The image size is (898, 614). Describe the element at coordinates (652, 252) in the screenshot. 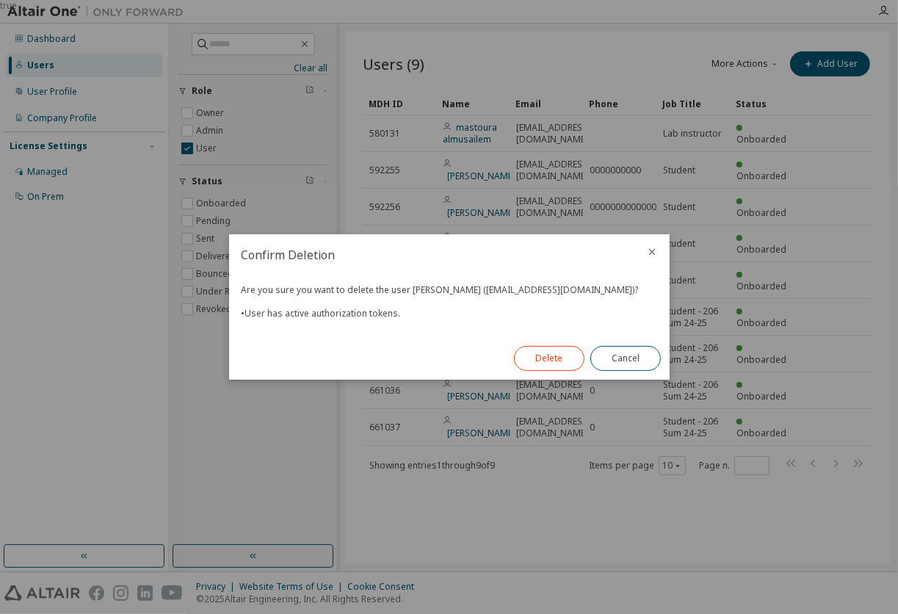

I see `button: close` at that location.